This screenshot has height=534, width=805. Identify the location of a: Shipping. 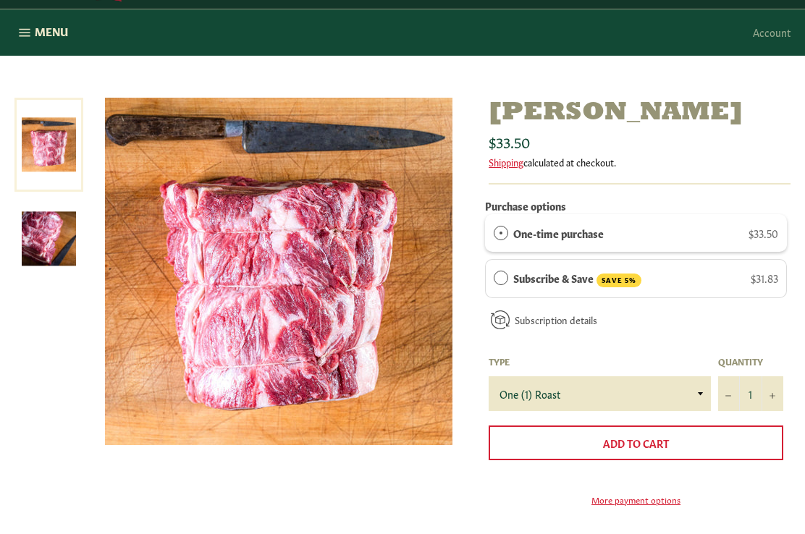
(506, 161).